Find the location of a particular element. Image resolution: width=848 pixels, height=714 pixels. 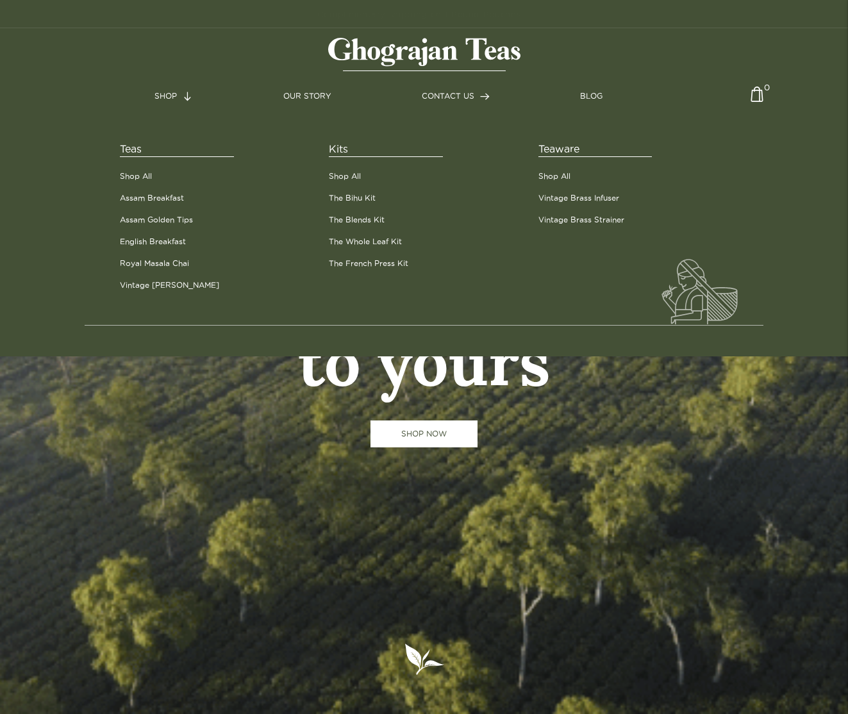

span: Kits is located at coordinates (386, 149).